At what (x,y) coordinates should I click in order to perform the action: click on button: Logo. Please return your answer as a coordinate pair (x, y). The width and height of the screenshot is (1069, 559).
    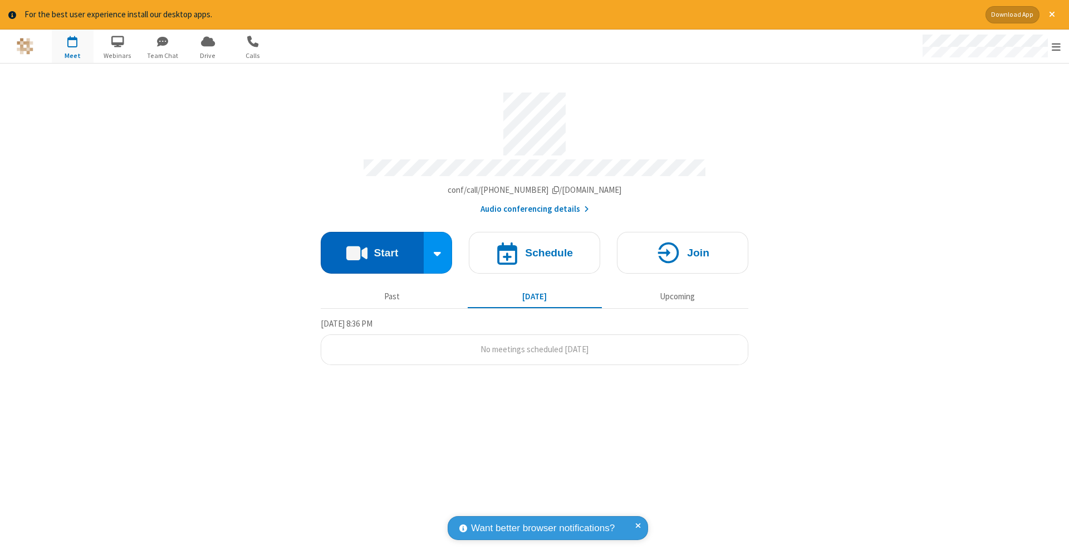
    Looking at the image, I should click on (25, 46).